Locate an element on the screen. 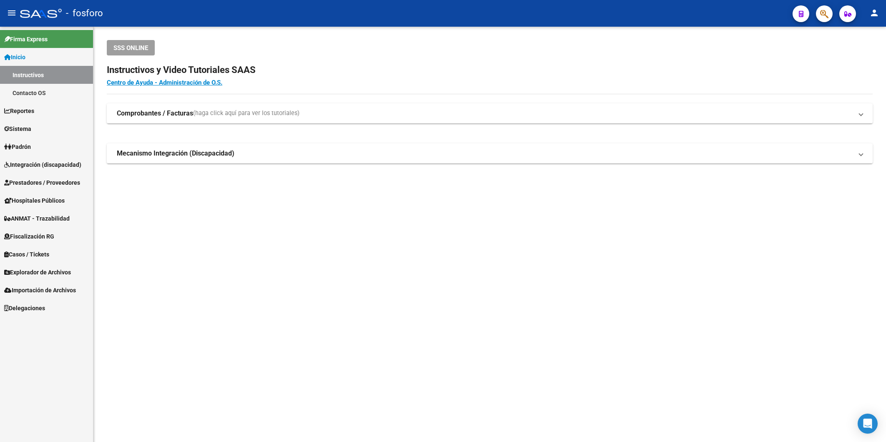  span: ANMAT - Trazabilidad is located at coordinates (37, 219).